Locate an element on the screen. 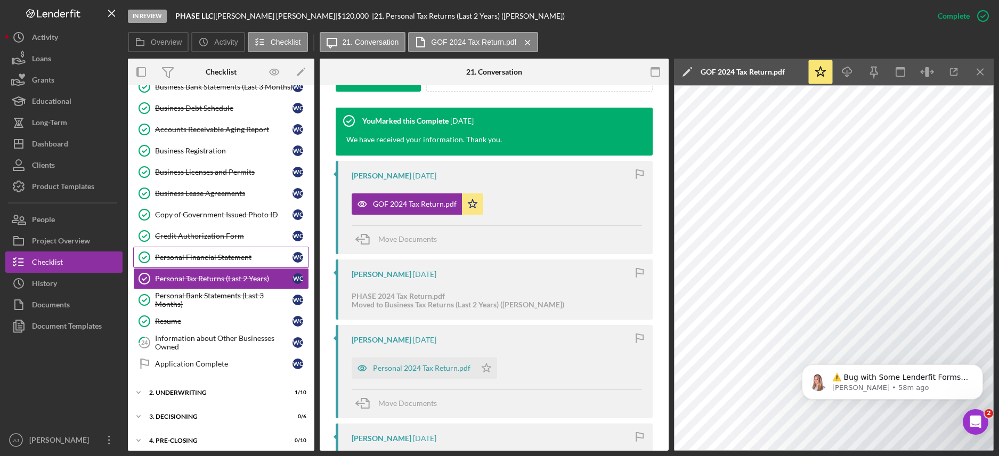 The image size is (999, 456). a: Grants is located at coordinates (64, 80).